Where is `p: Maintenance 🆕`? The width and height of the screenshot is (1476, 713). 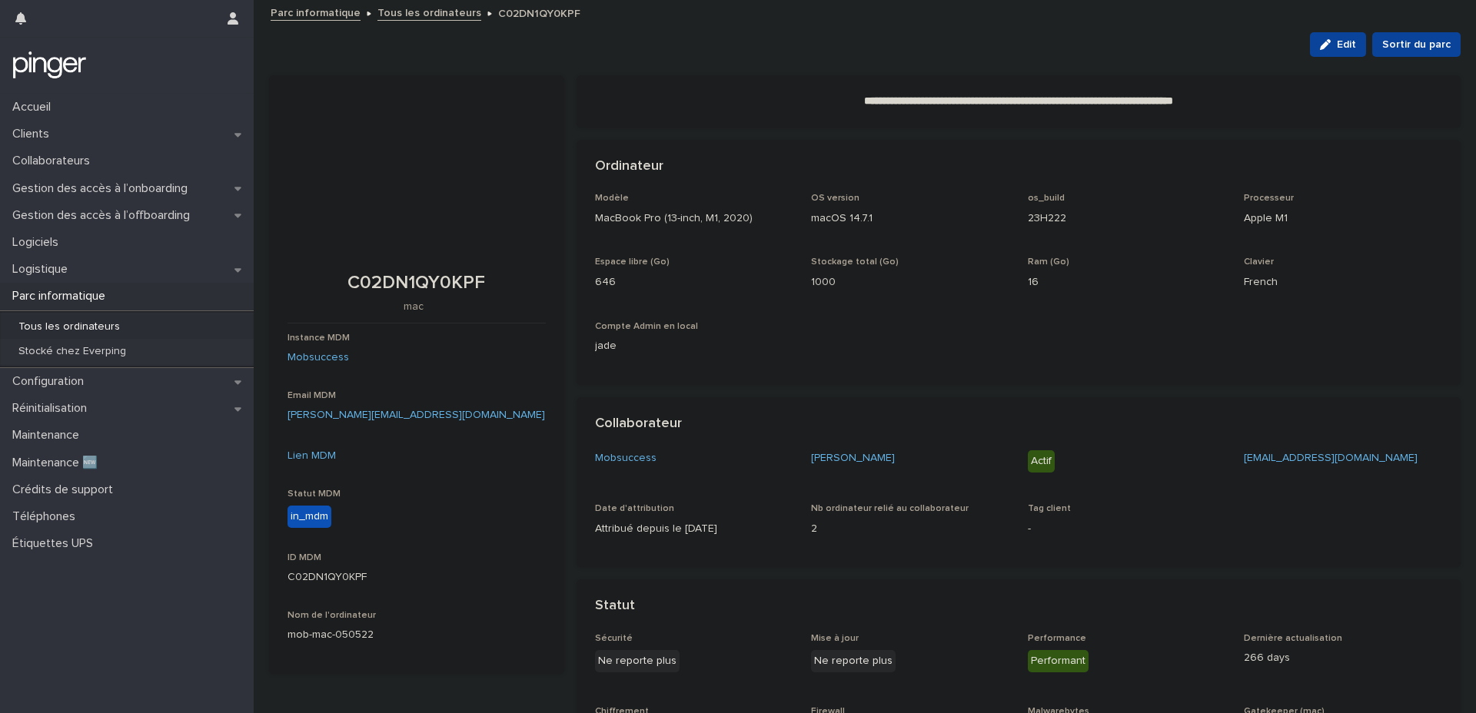 p: Maintenance 🆕 is located at coordinates (58, 463).